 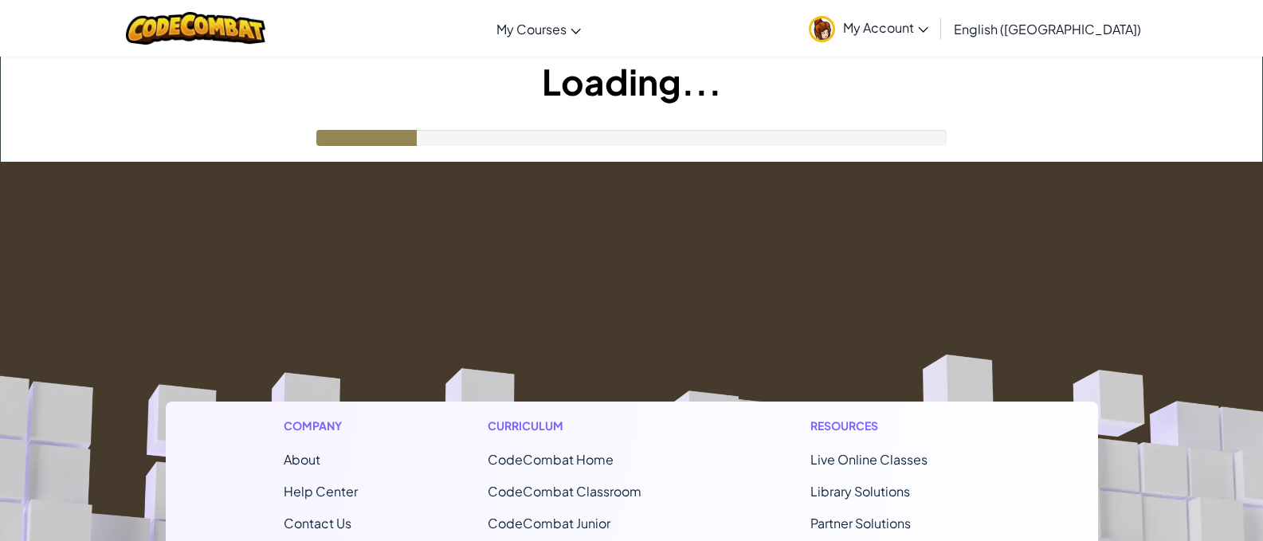 What do you see at coordinates (860, 491) in the screenshot?
I see `a: Library Solutions` at bounding box center [860, 491].